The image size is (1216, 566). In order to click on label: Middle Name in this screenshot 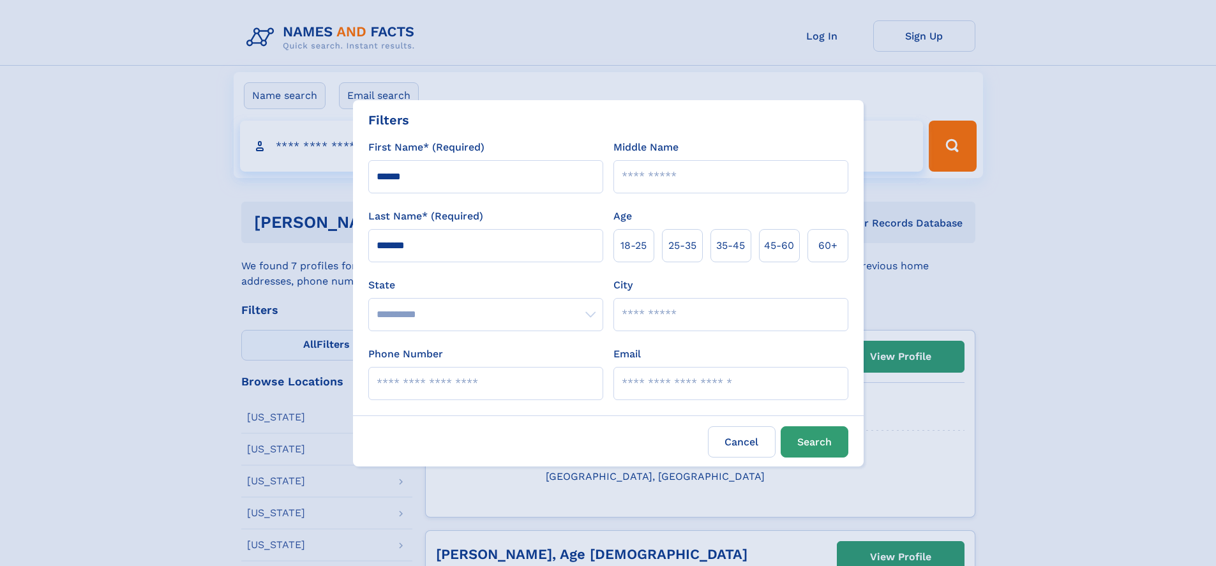, I will do `click(646, 147)`.